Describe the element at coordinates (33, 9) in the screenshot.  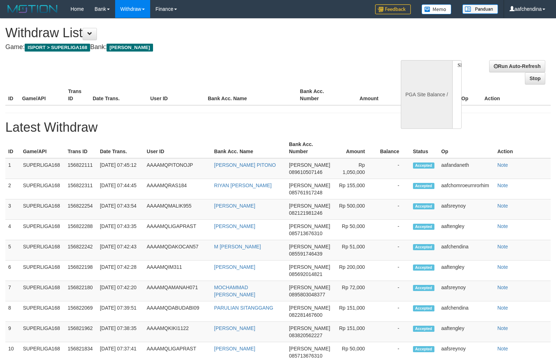
I see `img: MOTION_logo.png` at that location.